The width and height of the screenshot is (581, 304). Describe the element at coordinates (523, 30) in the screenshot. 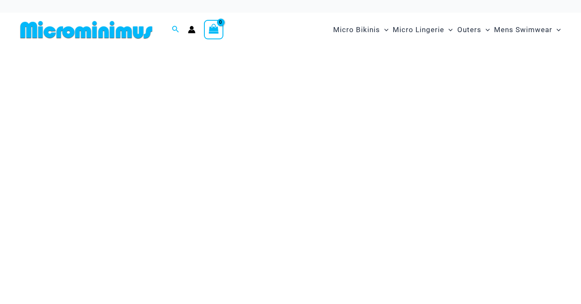

I see `span: Mens Swimwear` at that location.